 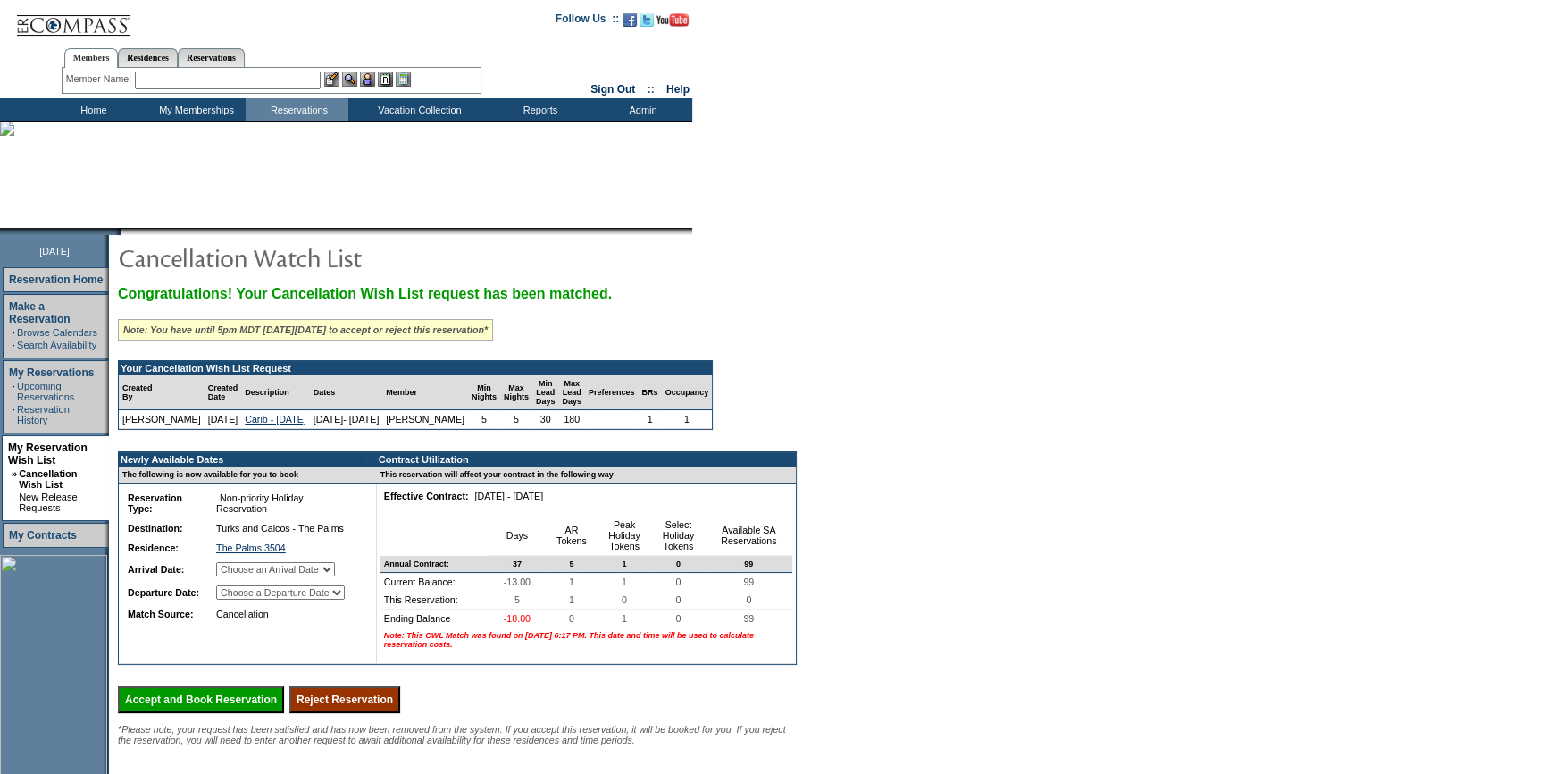 What do you see at coordinates (91, 58) in the screenshot?
I see `a: Members` at bounding box center [91, 58].